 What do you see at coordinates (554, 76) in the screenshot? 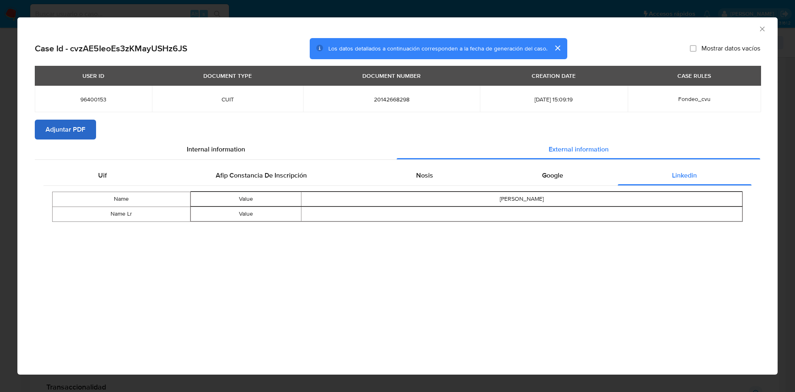
I see `div: CREATION DATE` at bounding box center [554, 76].